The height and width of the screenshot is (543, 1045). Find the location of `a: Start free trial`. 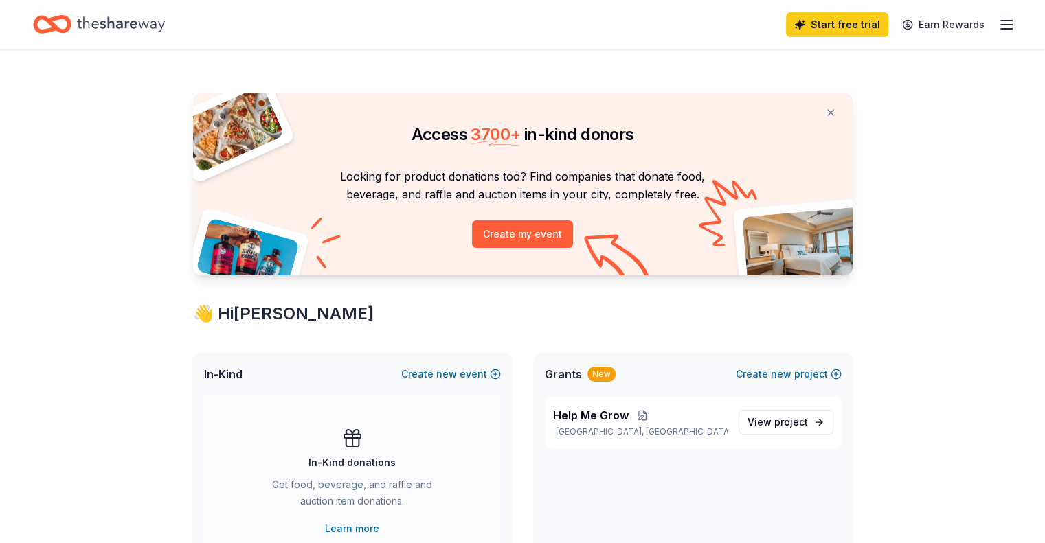

a: Start free trial is located at coordinates (837, 25).